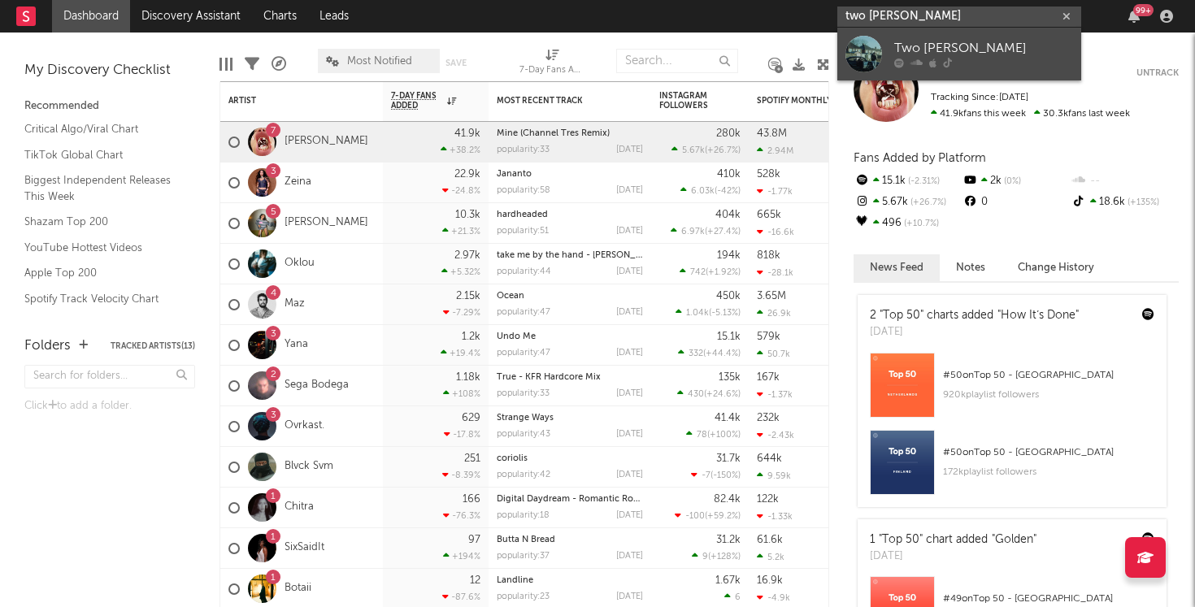  I want to click on div: 10.3k, so click(467, 215).